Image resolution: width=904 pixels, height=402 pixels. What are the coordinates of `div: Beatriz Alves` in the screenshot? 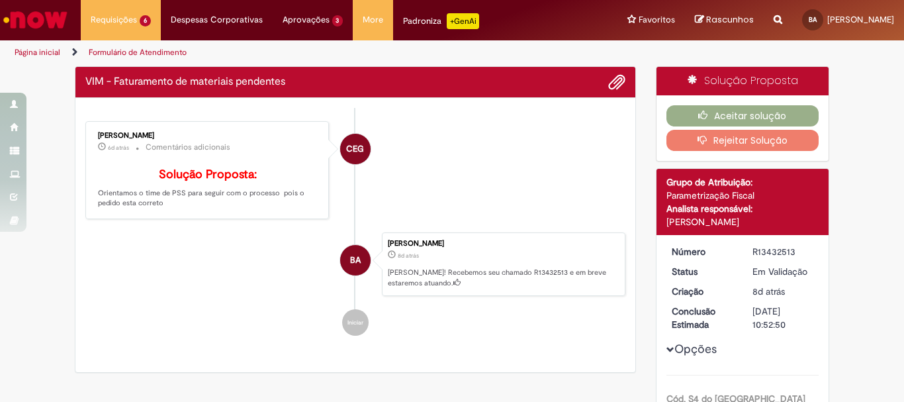 It's located at (355, 260).